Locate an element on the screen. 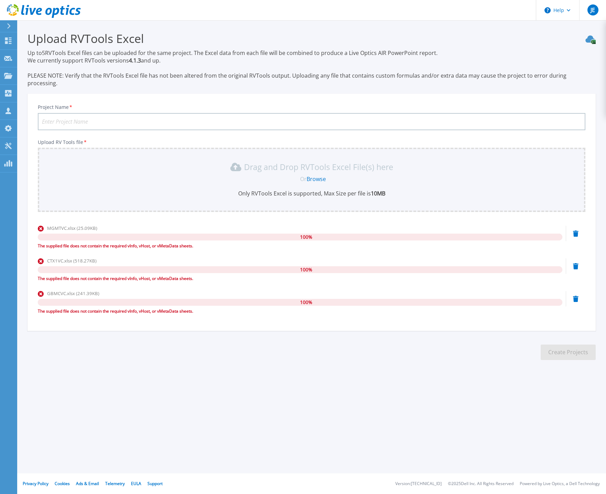 The image size is (606, 494). li: Powered by Live Optics, a Dell Technology is located at coordinates (560, 484).